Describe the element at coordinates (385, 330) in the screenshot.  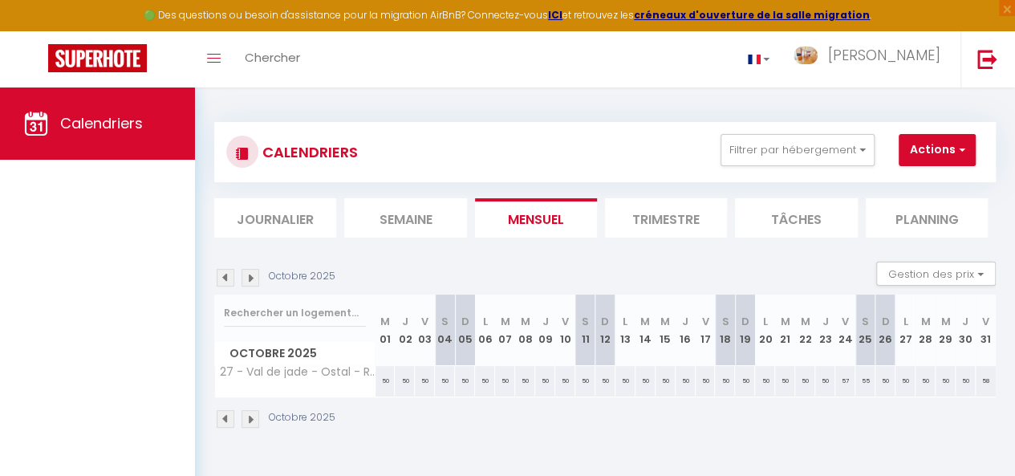
I see `th: 01` at that location.